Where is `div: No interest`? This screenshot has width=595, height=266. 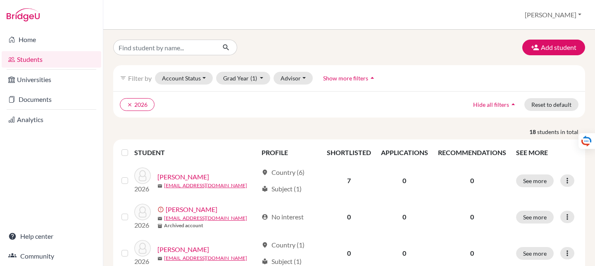
div: No interest is located at coordinates (283, 217).